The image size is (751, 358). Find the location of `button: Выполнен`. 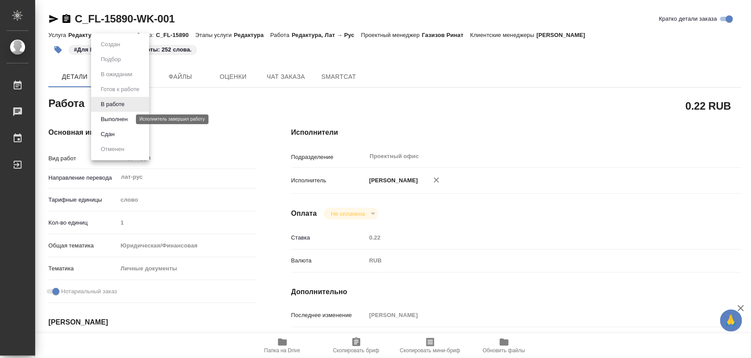

button: Выполнен is located at coordinates (114, 119).